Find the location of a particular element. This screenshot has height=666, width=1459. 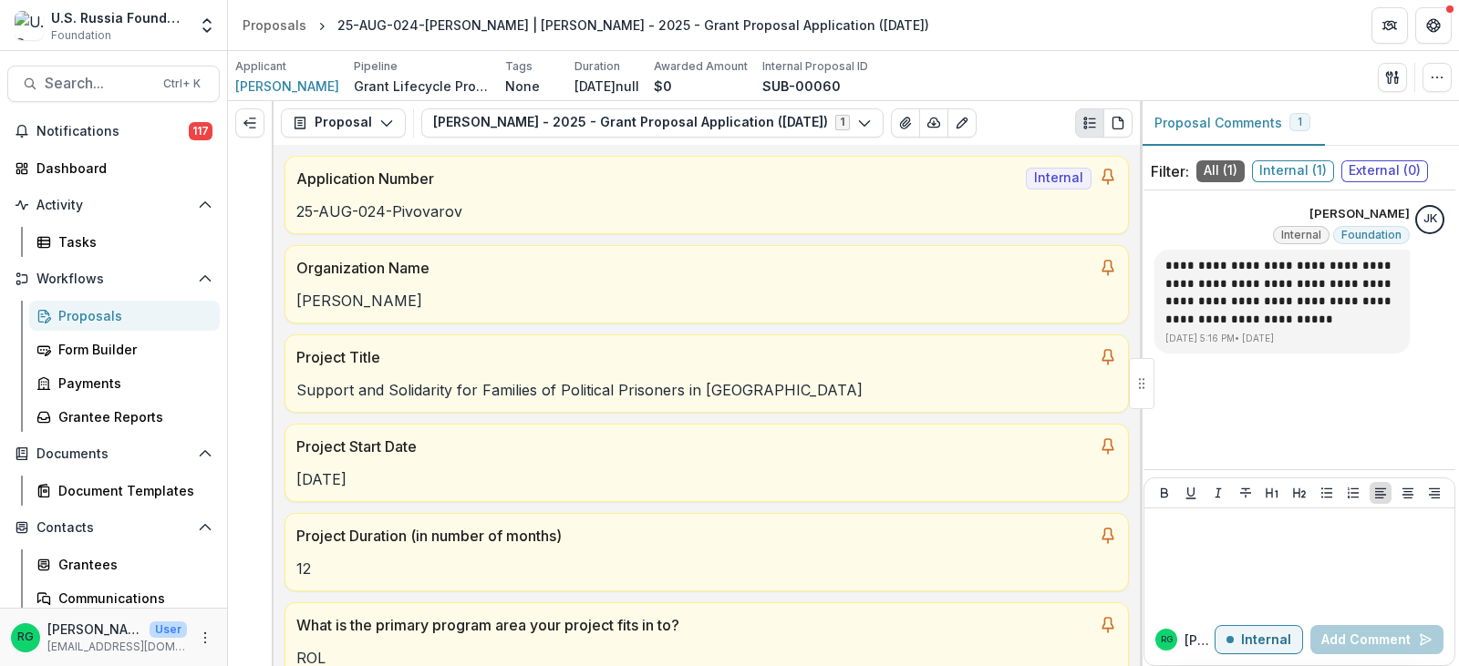

p: Tags is located at coordinates (519, 67).